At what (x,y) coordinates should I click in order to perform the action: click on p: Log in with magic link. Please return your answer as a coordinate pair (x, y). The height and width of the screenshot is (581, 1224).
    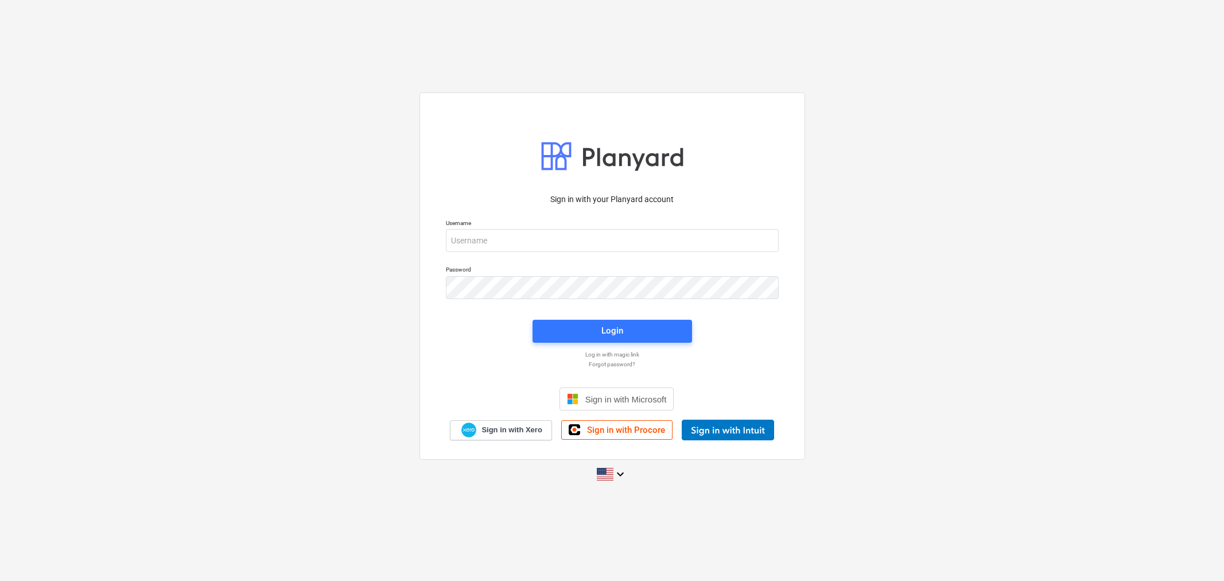
    Looking at the image, I should click on (612, 354).